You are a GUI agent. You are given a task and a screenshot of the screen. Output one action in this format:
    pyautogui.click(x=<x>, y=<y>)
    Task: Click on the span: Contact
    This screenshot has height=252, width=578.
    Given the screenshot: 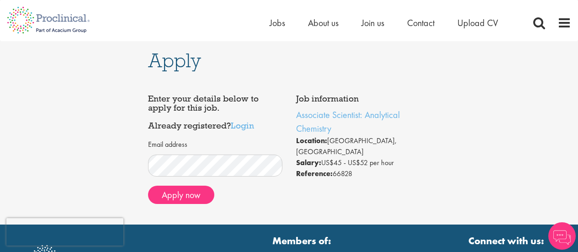 What is the action you would take?
    pyautogui.click(x=421, y=23)
    